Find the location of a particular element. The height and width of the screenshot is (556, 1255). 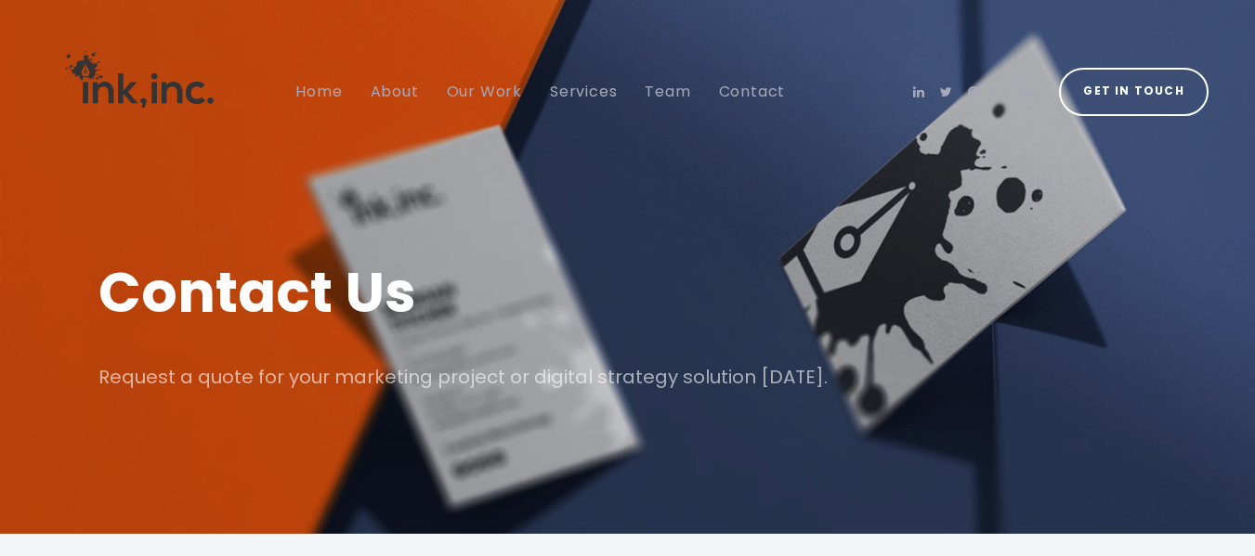

a: Get in Touch is located at coordinates (1133, 92).